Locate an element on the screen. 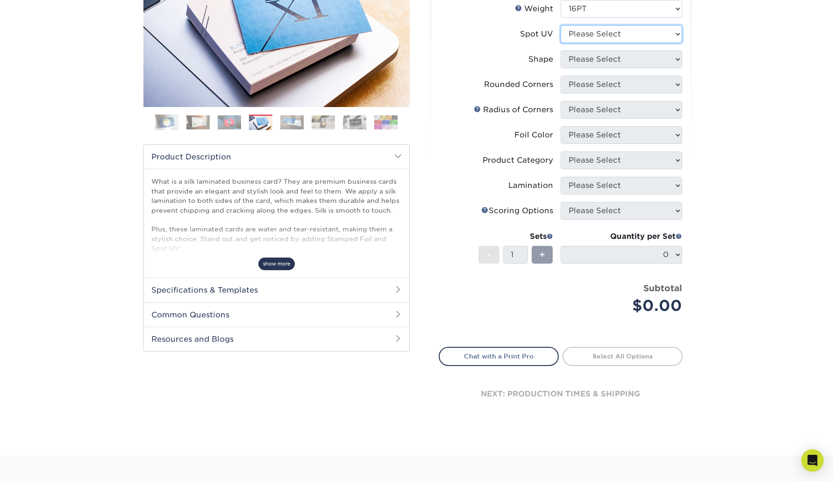 This screenshot has width=833, height=481. h2: Product Description is located at coordinates (277, 156).